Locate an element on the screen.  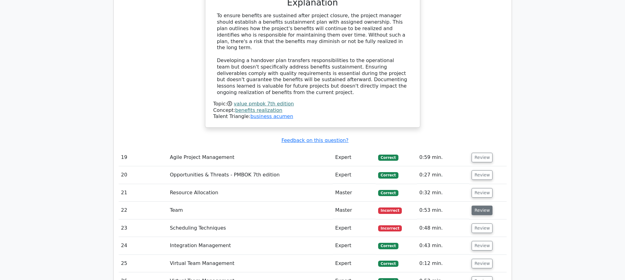
td: 24 is located at coordinates (143, 246).